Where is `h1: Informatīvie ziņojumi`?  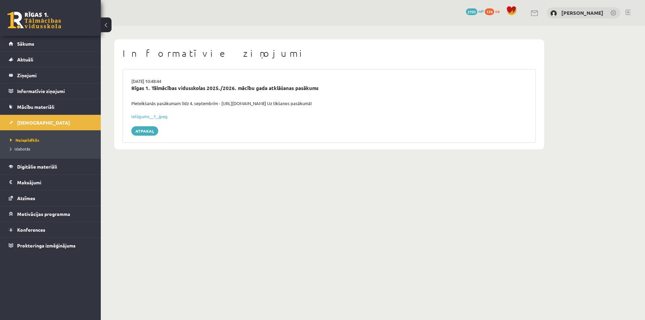
h1: Informatīvie ziņojumi is located at coordinates (329, 53).